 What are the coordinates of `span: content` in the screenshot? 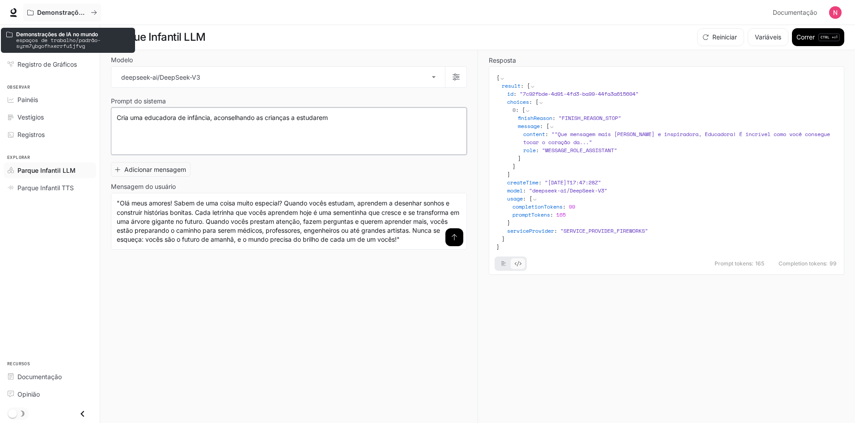 It's located at (534, 134).